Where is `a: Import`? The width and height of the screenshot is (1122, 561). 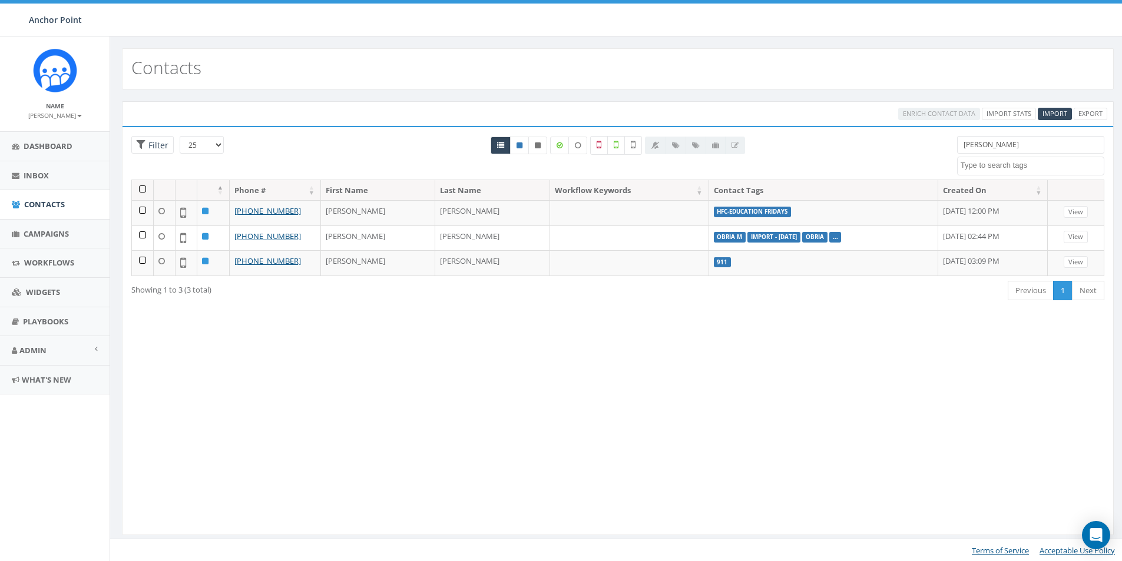 a: Import is located at coordinates (1055, 114).